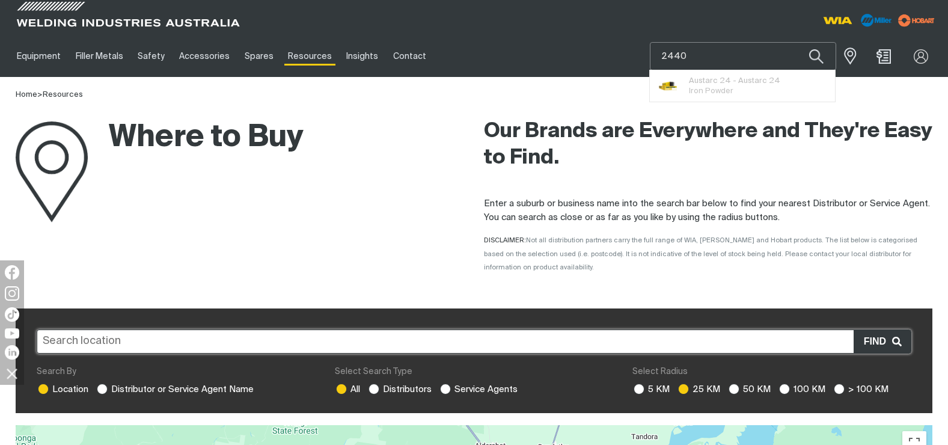  What do you see at coordinates (882, 342) in the screenshot?
I see `button: Find` at bounding box center [882, 342].